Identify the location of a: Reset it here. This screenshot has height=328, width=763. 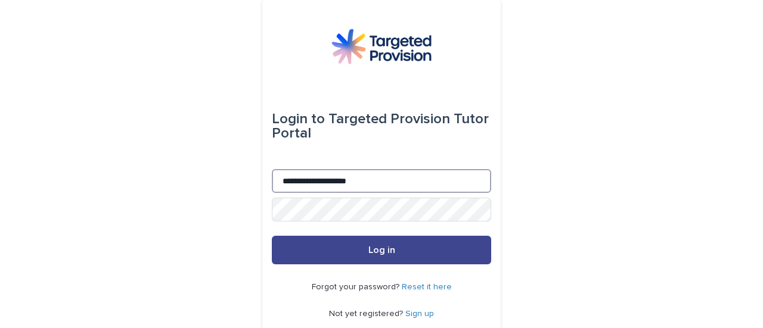
(427, 287).